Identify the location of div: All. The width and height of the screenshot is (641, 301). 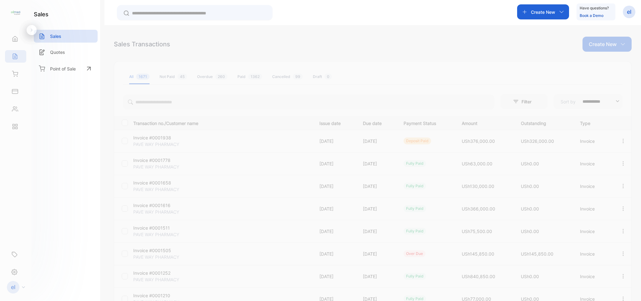
(139, 77).